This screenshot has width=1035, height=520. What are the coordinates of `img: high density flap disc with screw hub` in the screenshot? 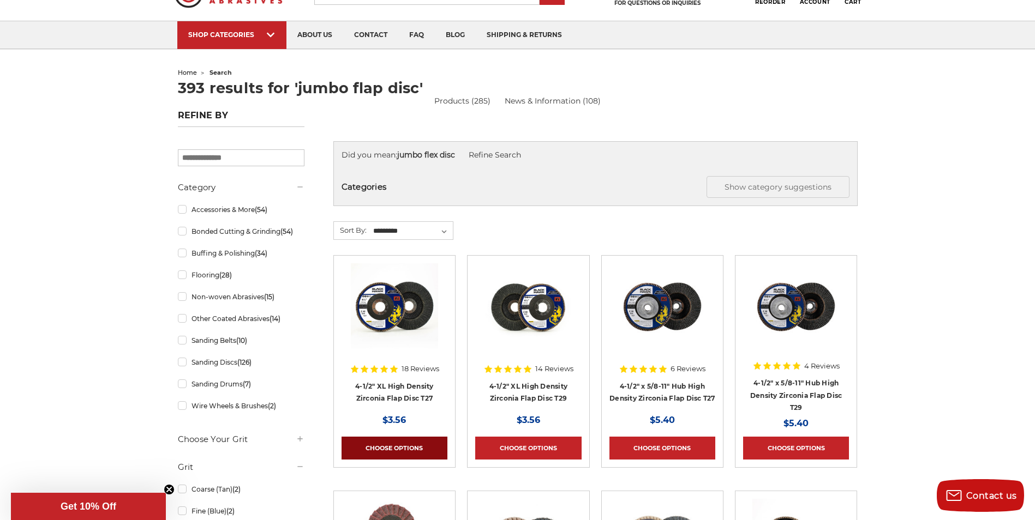 It's located at (662, 307).